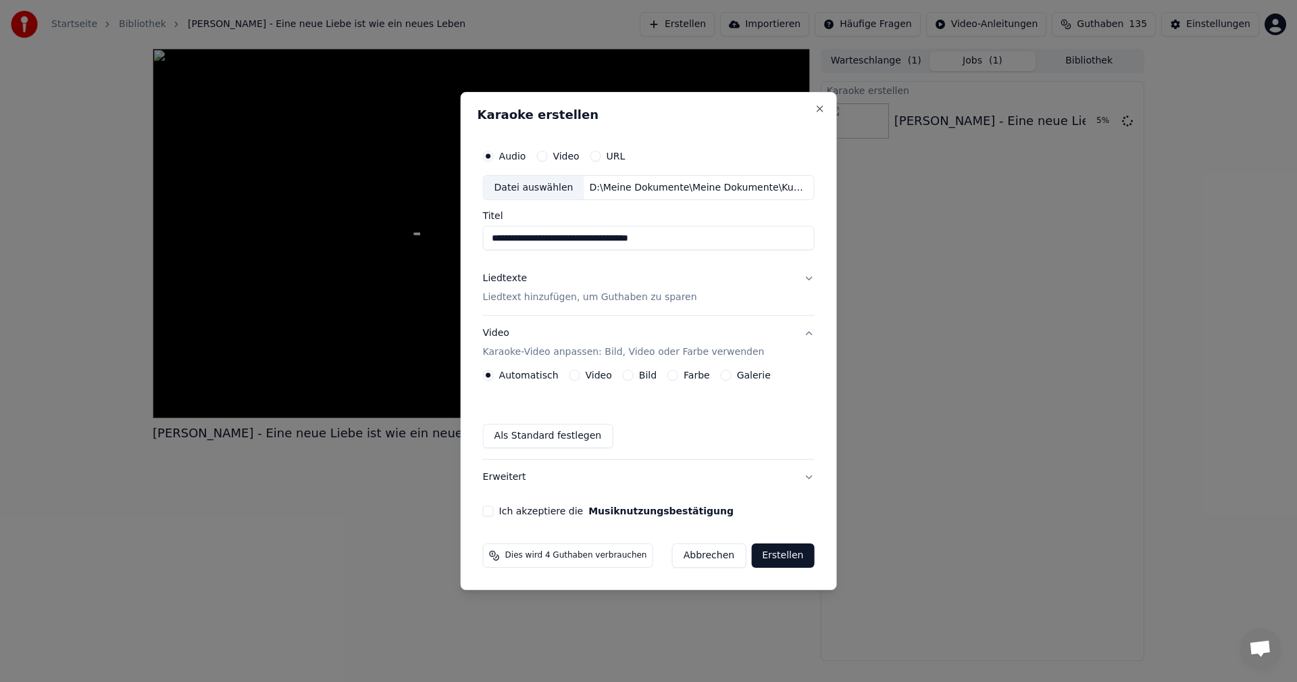 This screenshot has height=682, width=1297. I want to click on label: Bild, so click(648, 375).